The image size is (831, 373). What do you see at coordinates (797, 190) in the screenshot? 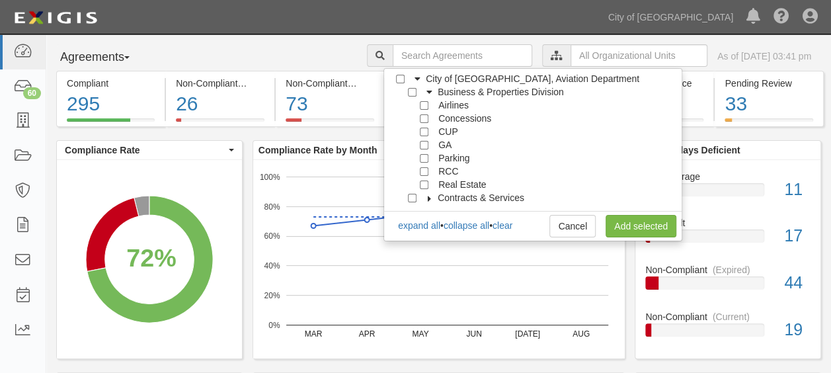
I see `div: 11` at bounding box center [797, 190].